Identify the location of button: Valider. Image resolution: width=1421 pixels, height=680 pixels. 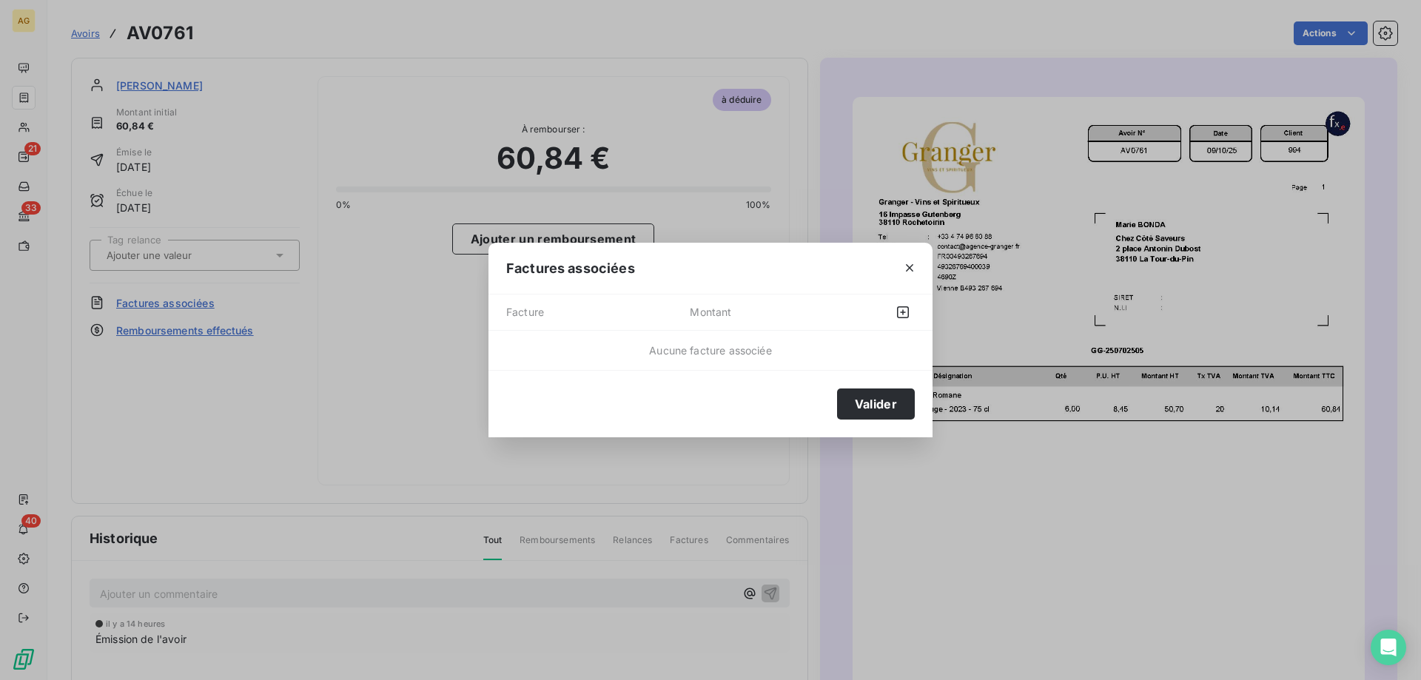
(876, 404).